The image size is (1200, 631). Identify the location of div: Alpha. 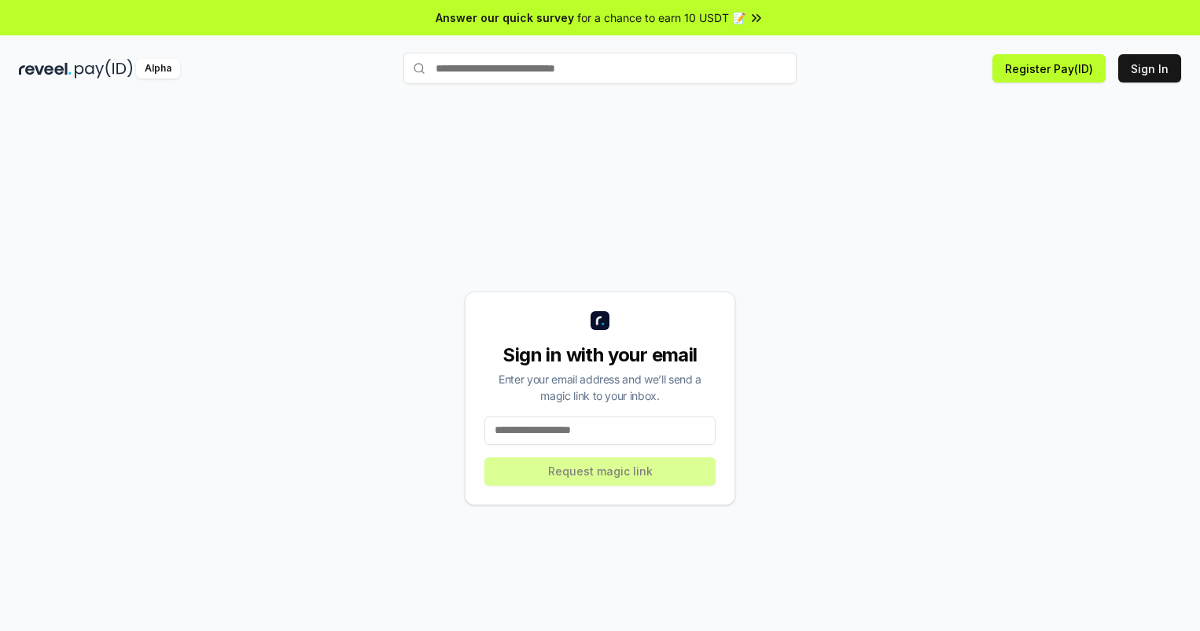
(158, 68).